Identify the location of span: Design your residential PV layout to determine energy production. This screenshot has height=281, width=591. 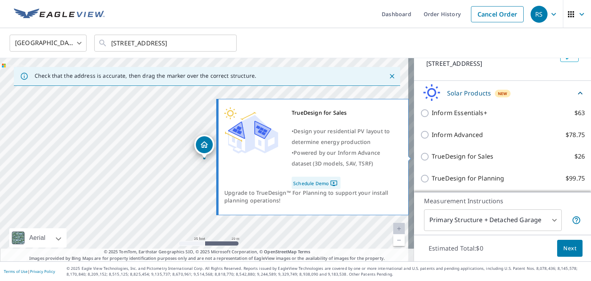
(340, 136).